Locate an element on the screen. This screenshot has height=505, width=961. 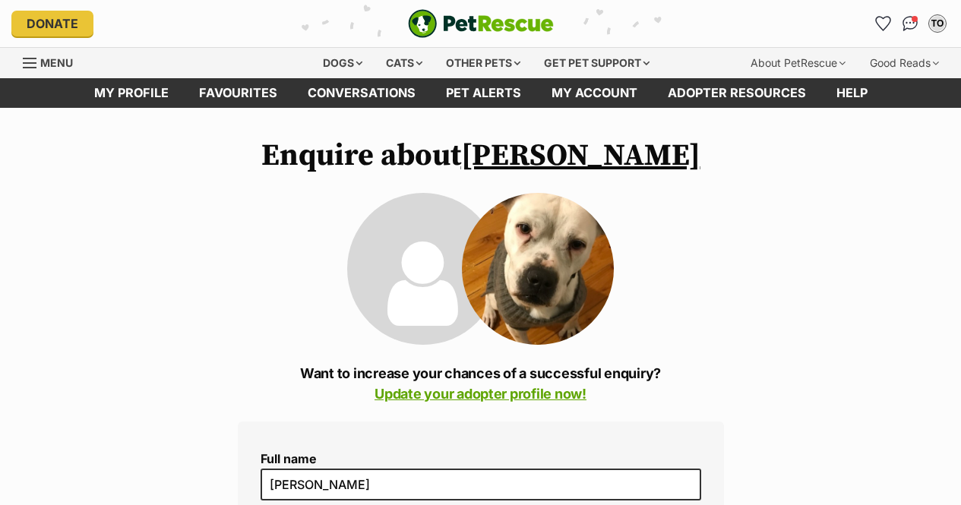
p: Want to increase your chances of a successful enquiry? is located at coordinates (481, 383).